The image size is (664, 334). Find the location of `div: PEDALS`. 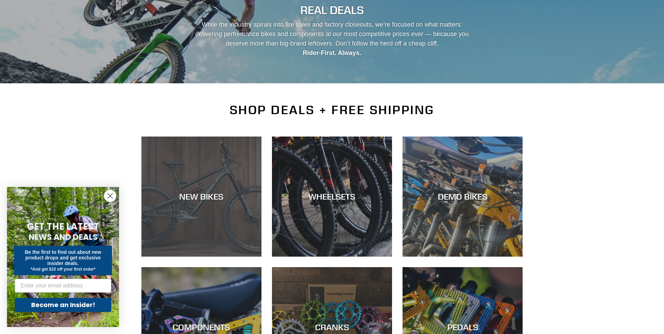

div: PEDALS is located at coordinates (463, 327).